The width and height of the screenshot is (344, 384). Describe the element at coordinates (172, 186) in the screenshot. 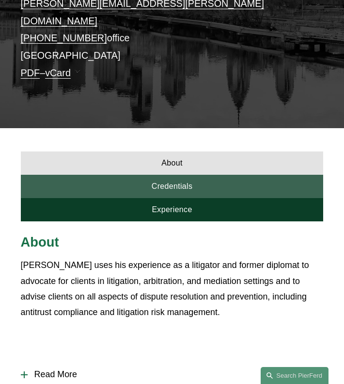

I see `a: Credentials` at that location.